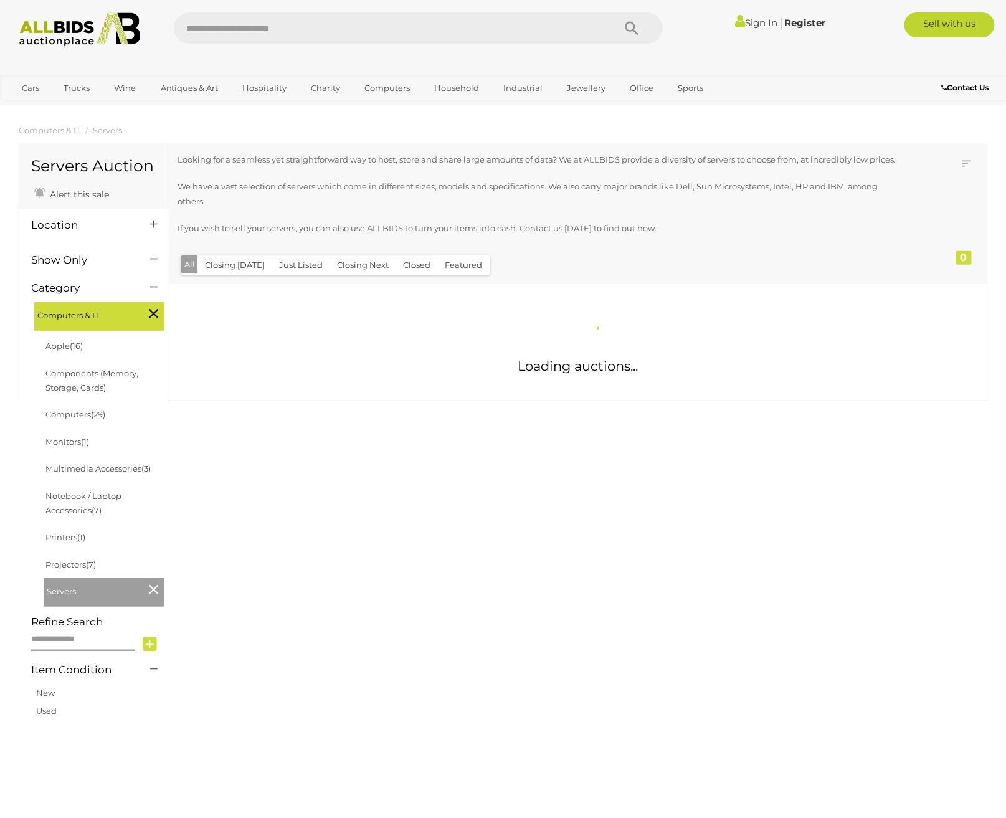 The image size is (1006, 818). What do you see at coordinates (189, 264) in the screenshot?
I see `button: All` at bounding box center [189, 264].